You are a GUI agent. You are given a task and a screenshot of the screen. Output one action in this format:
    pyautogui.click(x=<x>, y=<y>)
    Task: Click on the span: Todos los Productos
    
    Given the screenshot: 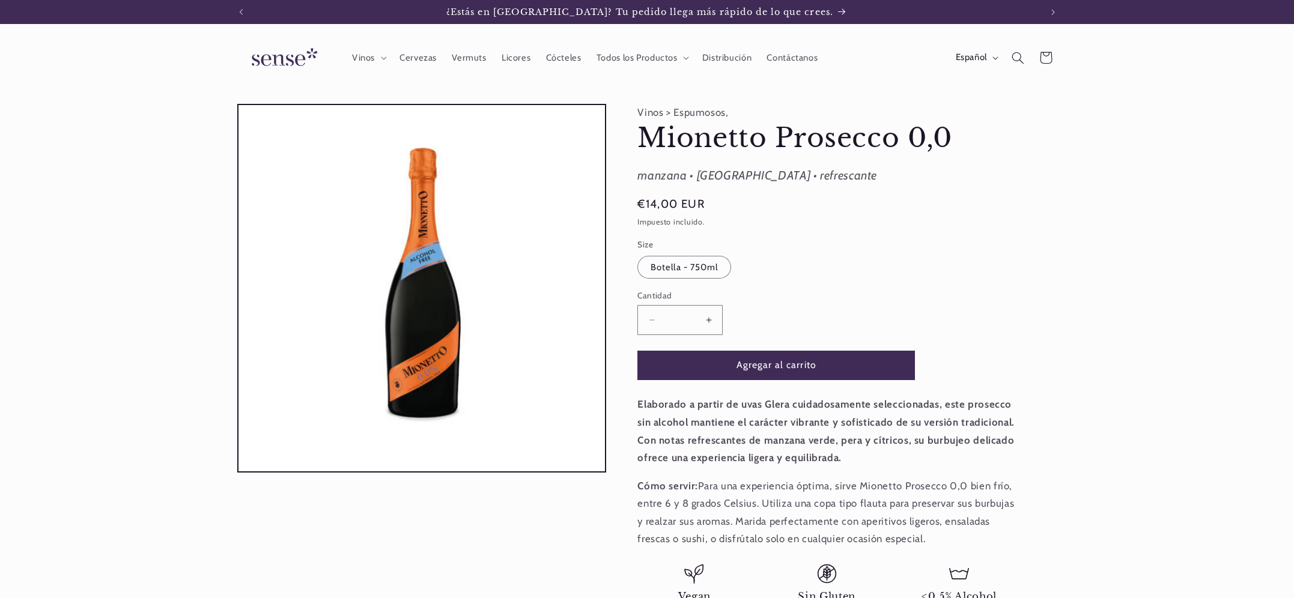 What is the action you would take?
    pyautogui.click(x=637, y=58)
    